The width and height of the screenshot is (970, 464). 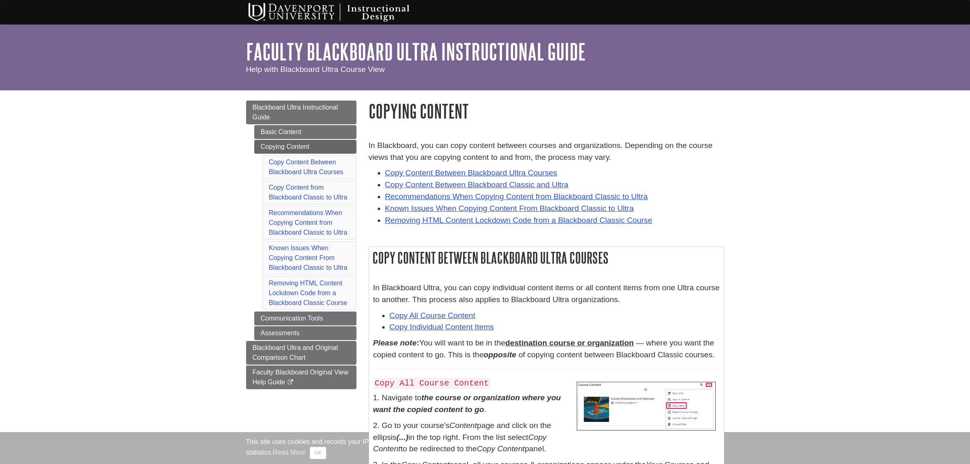 I want to click on div: Guide Page Menu, so click(x=301, y=245).